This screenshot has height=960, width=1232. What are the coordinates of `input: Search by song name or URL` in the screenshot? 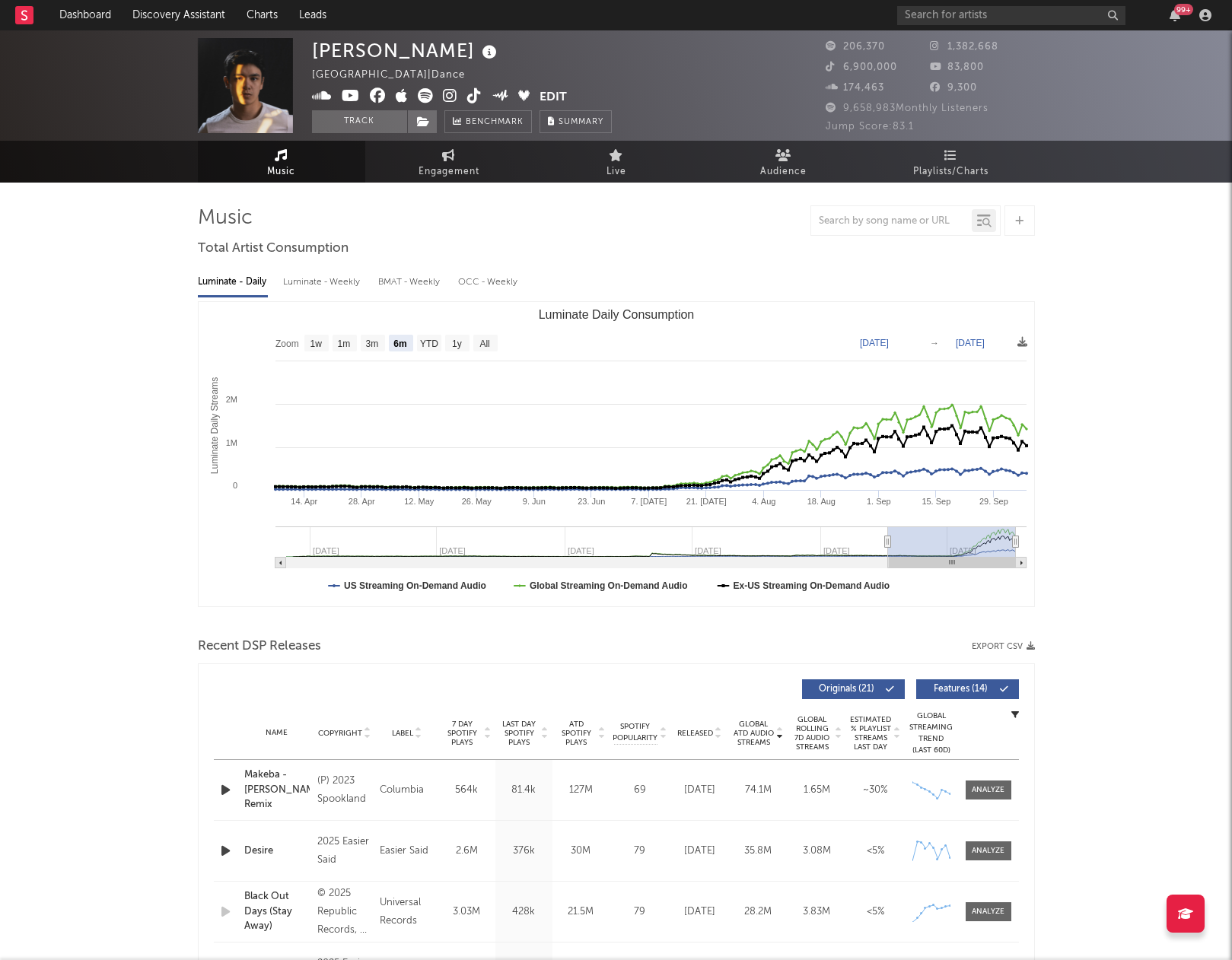 It's located at (891, 221).